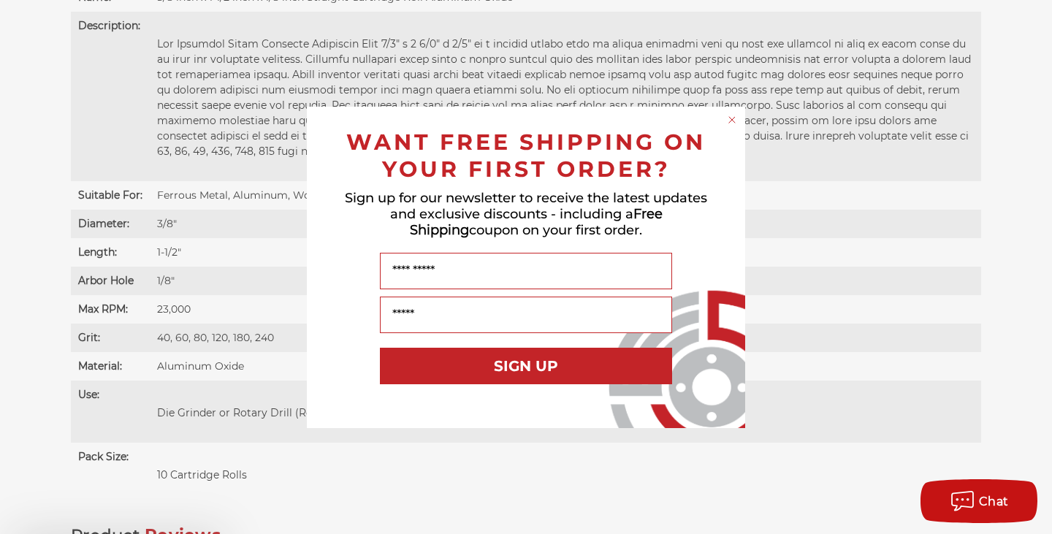  Describe the element at coordinates (526, 156) in the screenshot. I see `span: WANT FREE SHIPPING ON YOUR FIRST ORDER?` at that location.